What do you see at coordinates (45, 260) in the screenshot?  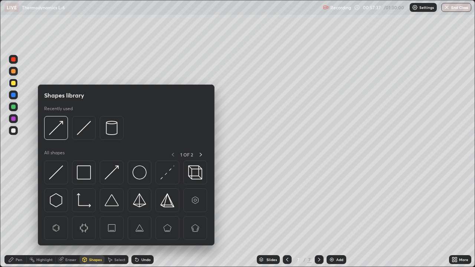 I see `div: Highlight` at bounding box center [45, 260].